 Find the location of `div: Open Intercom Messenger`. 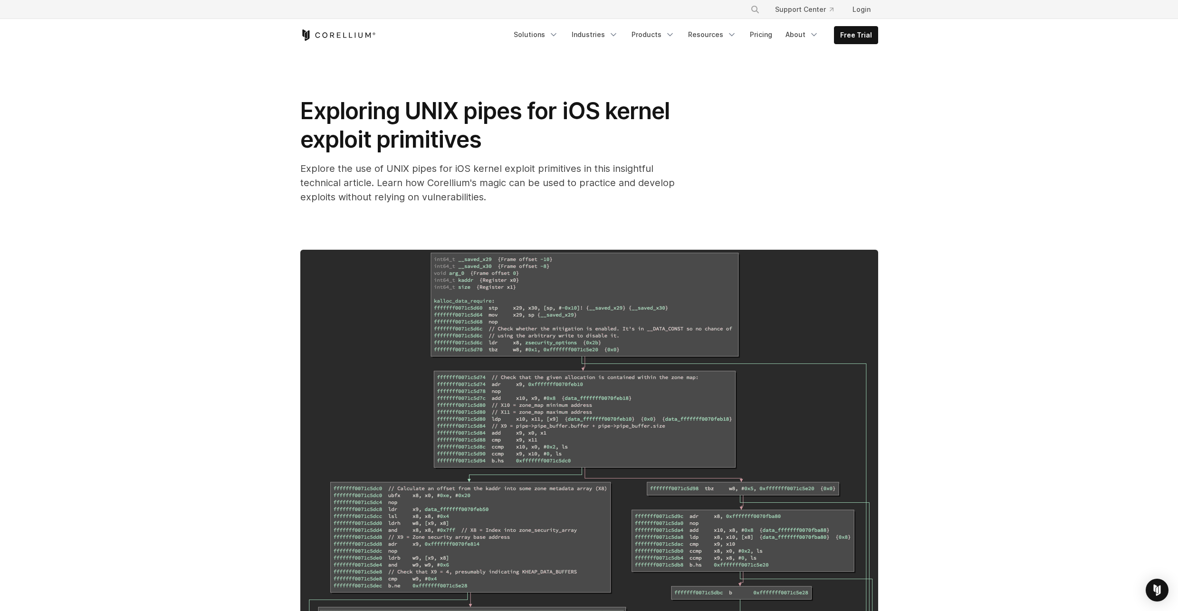

div: Open Intercom Messenger is located at coordinates (1157, 590).